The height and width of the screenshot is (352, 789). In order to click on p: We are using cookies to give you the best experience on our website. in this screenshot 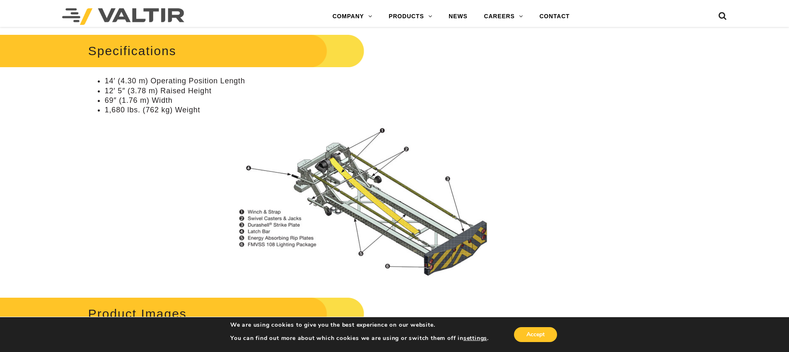, I will do `click(360, 325)`.